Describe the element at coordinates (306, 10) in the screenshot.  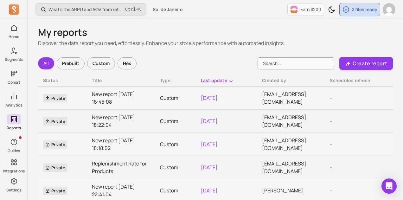
I see `button: Earn $200` at that location.